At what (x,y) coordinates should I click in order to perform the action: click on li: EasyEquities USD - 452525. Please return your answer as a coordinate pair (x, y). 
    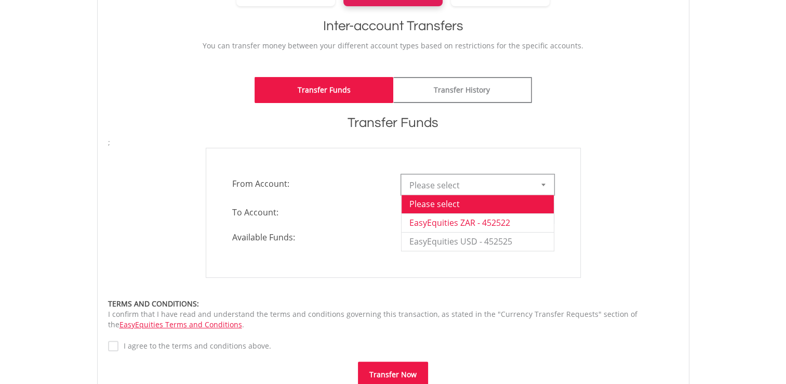
    Looking at the image, I should click on (478, 241).